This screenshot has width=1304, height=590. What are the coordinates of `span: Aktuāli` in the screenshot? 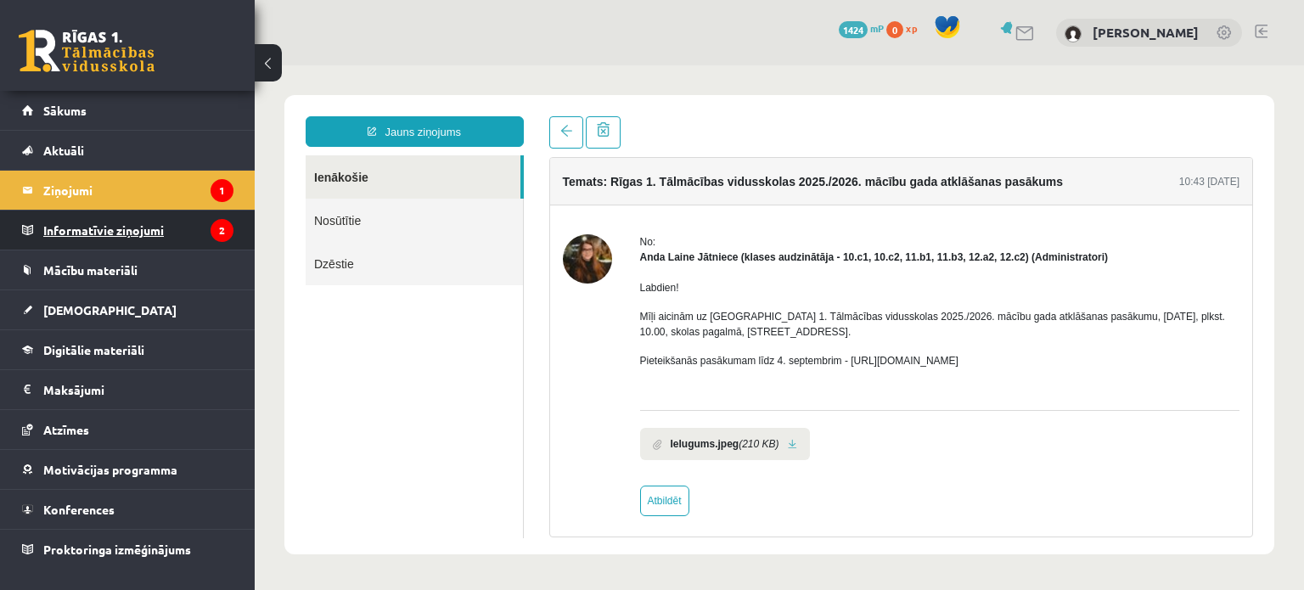 It's located at (64, 150).